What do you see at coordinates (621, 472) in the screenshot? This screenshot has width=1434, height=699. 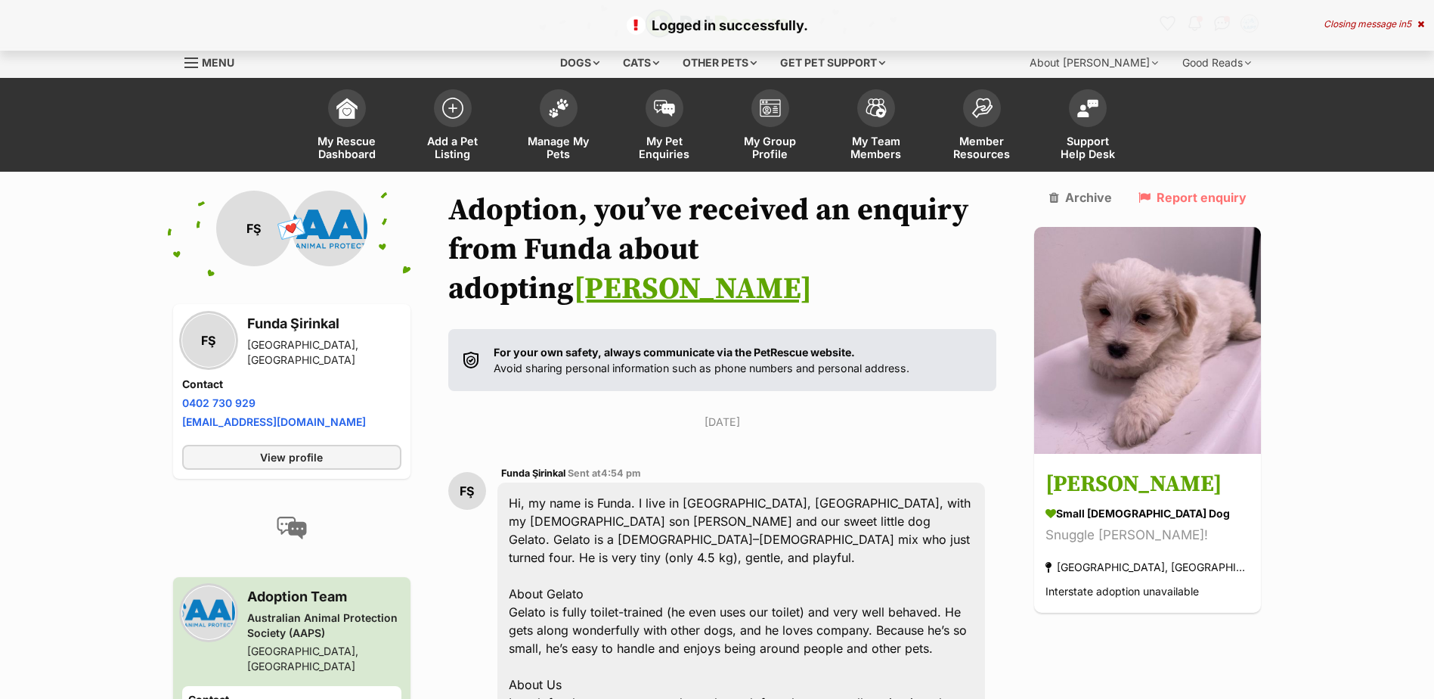 I see `span: 4:54 pm` at bounding box center [621, 472].